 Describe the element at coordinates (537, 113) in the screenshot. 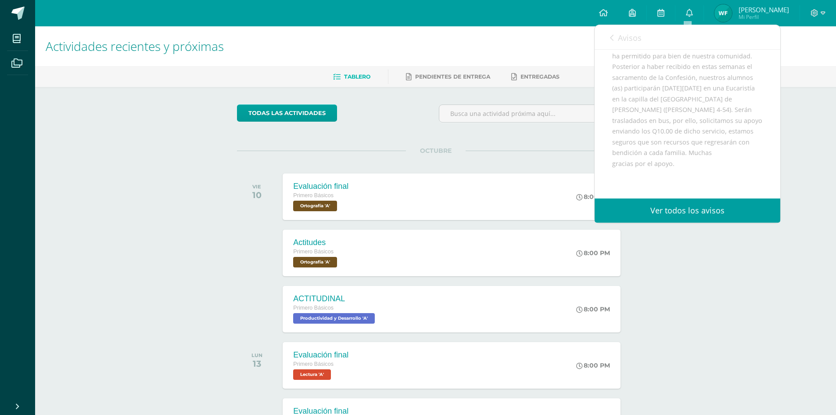

I see `input: Busca una actividad próxima aquí...` at that location.